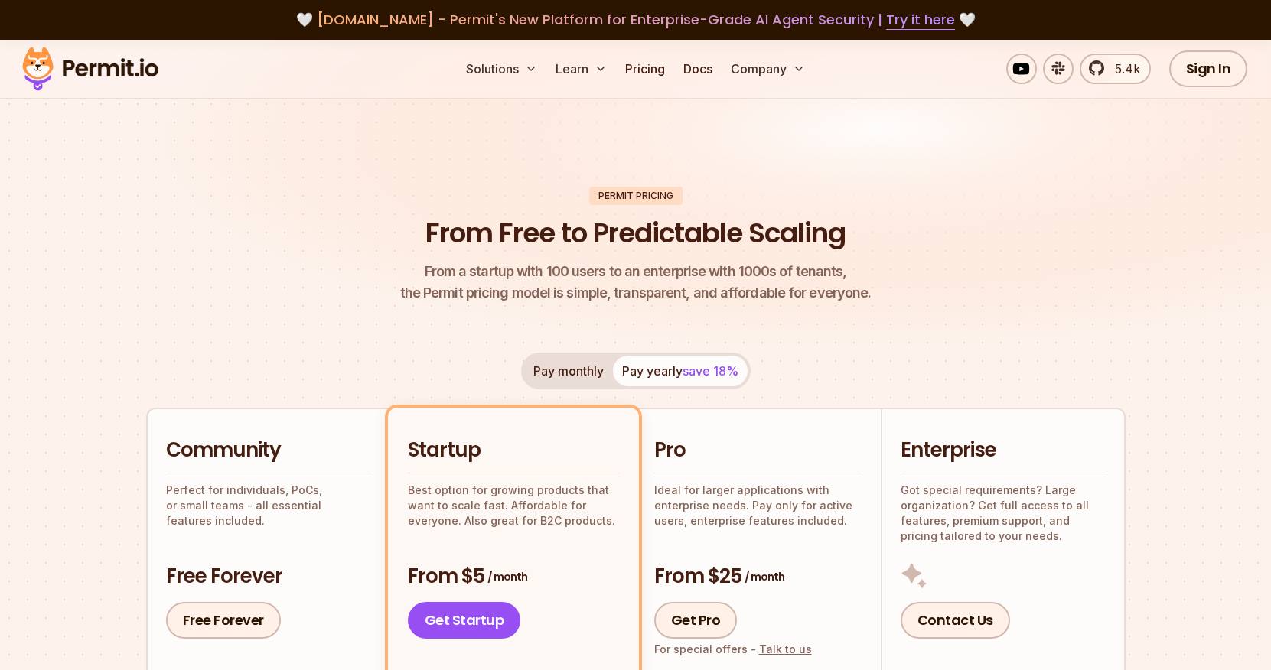 Image resolution: width=1271 pixels, height=670 pixels. I want to click on span: 5.4k, so click(1122, 69).